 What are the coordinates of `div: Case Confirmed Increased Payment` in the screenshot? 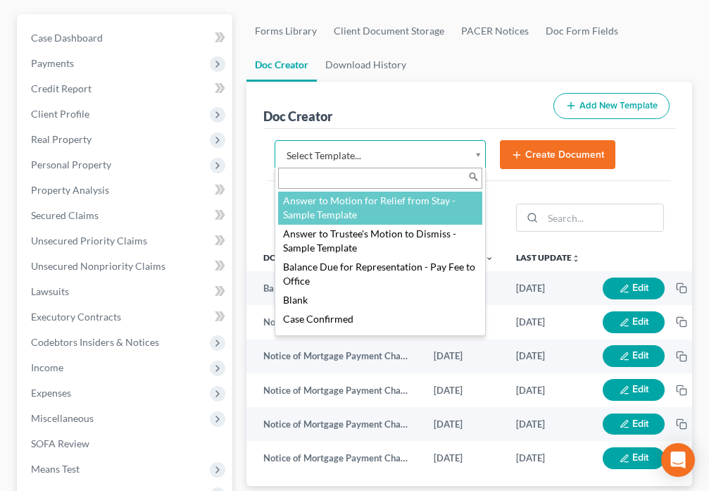 It's located at (380, 338).